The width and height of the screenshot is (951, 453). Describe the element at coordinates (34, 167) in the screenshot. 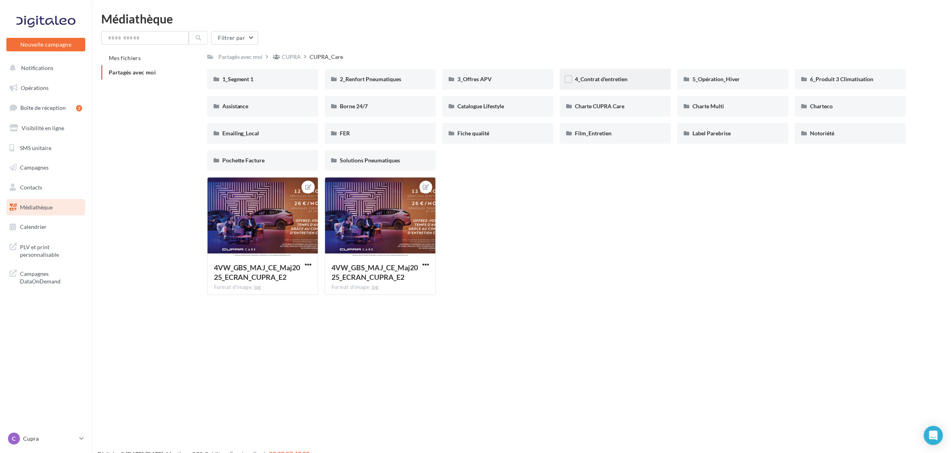

I see `span: Campagnes` at that location.